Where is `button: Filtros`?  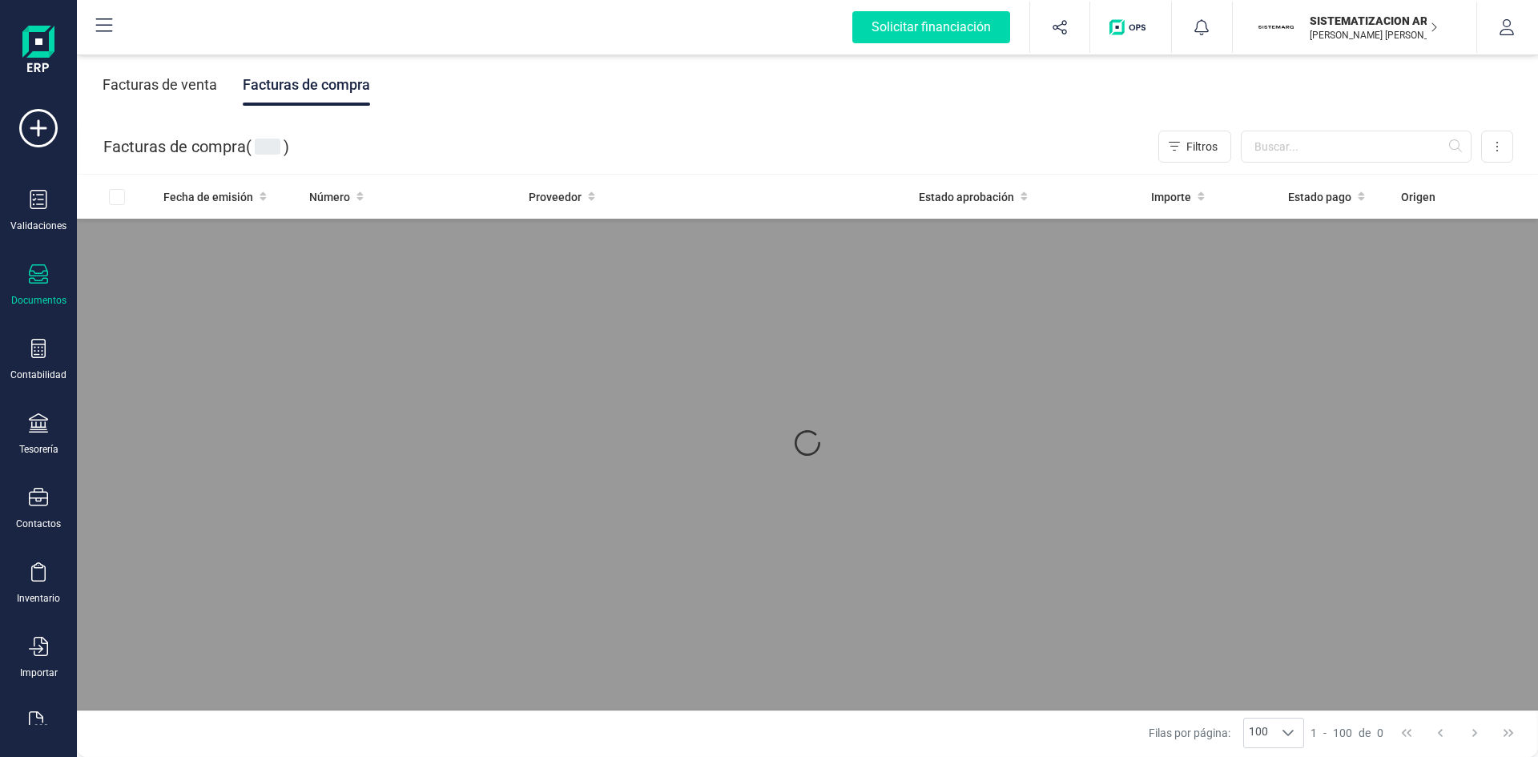
button: Filtros is located at coordinates (1194, 147).